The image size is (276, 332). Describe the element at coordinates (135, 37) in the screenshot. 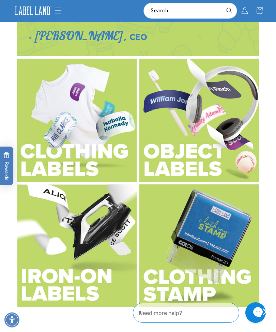

I see `strong: , CEO` at that location.